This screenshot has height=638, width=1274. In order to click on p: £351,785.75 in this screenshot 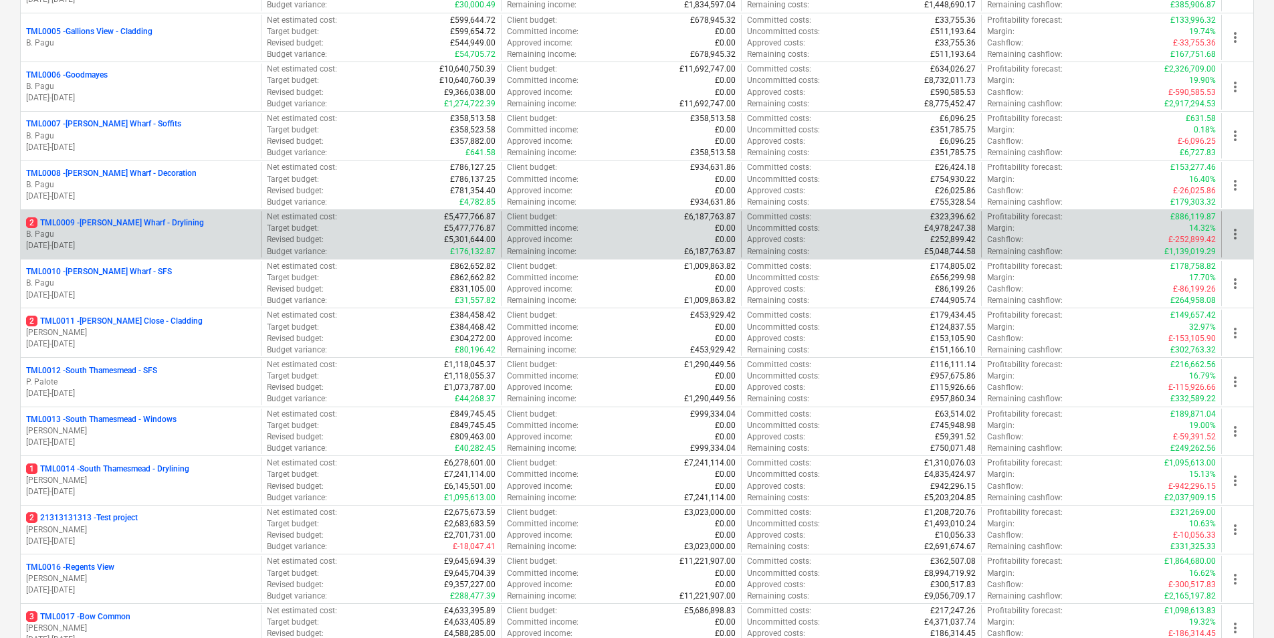, I will do `click(953, 130)`.